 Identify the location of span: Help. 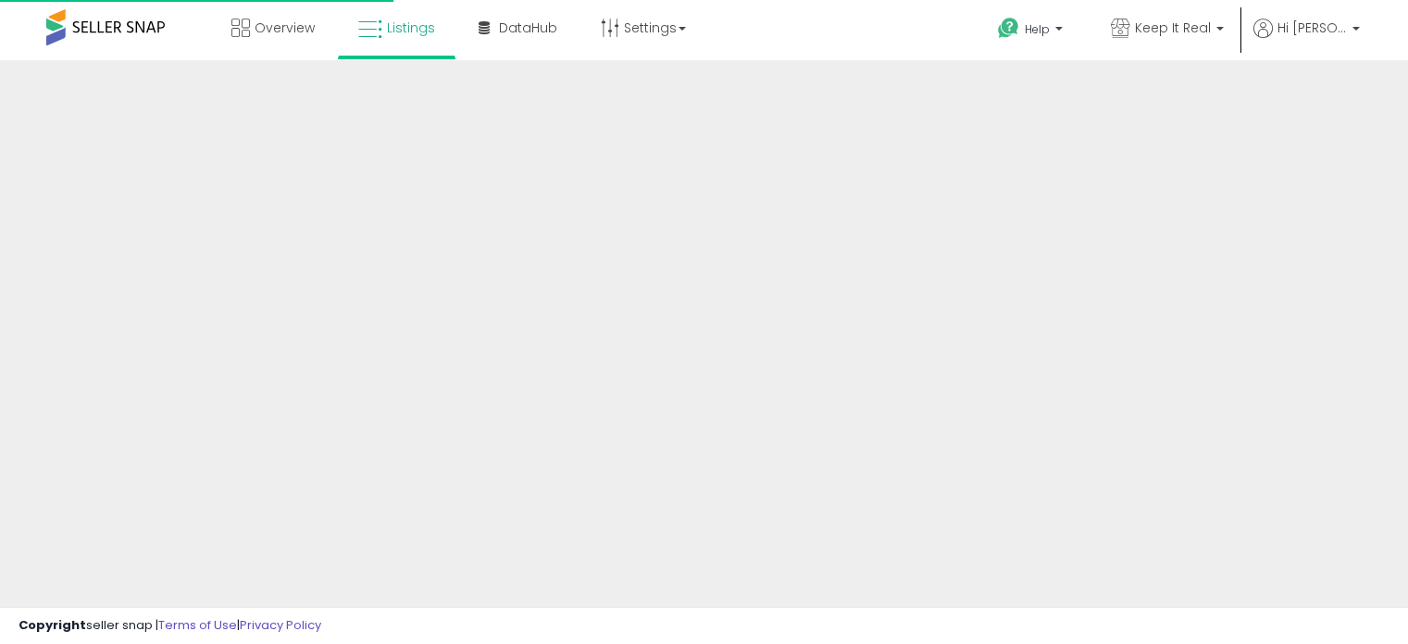
(1037, 29).